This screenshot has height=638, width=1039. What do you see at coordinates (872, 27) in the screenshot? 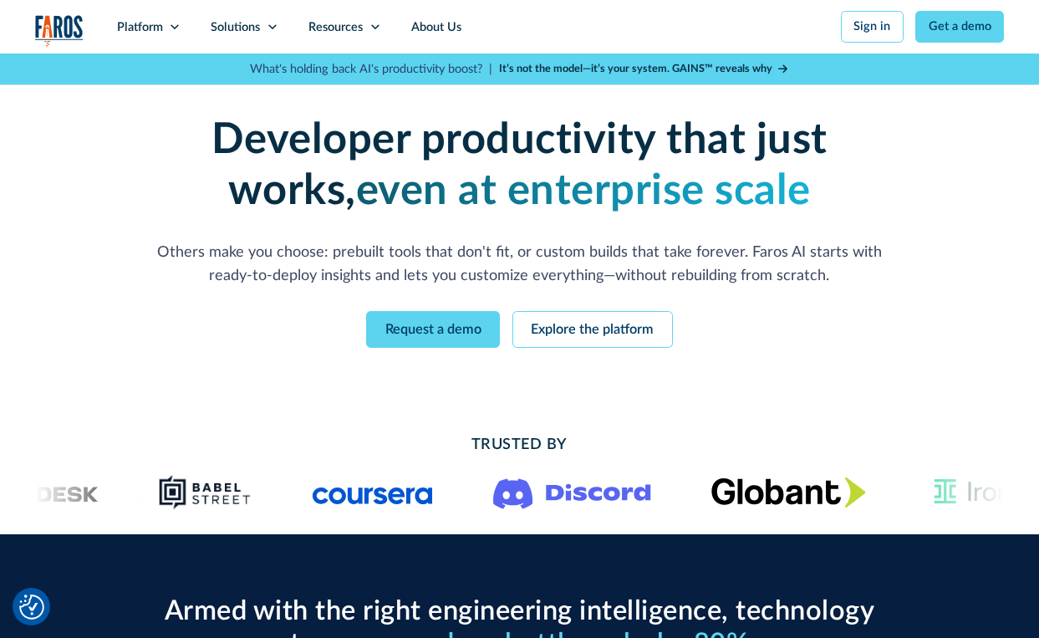
I see `a: Sign in` at bounding box center [872, 27].